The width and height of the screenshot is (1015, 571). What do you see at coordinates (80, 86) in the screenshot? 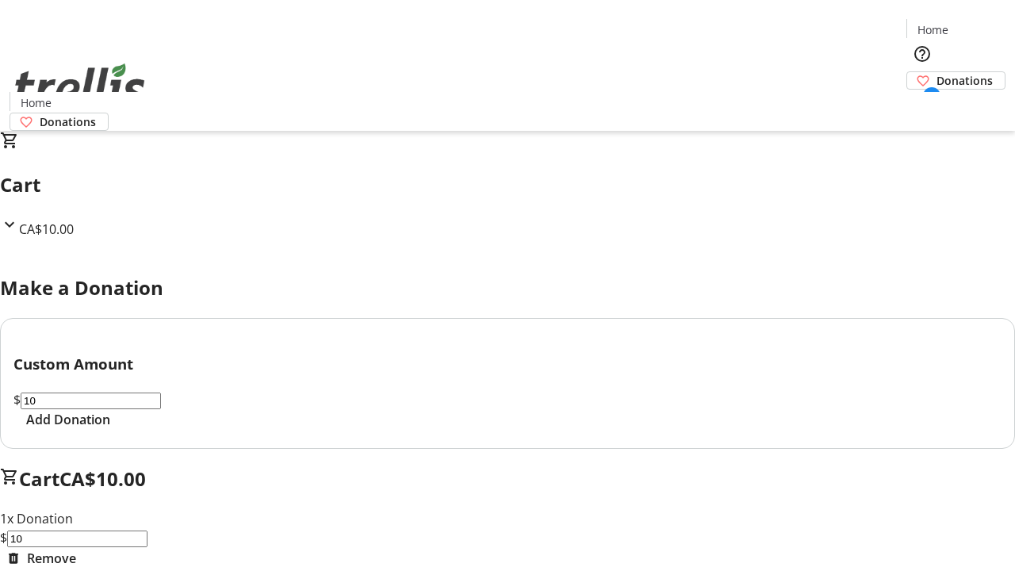
I see `img: Orient E2E Organization b5siwY3sEU's Logo` at bounding box center [80, 86].